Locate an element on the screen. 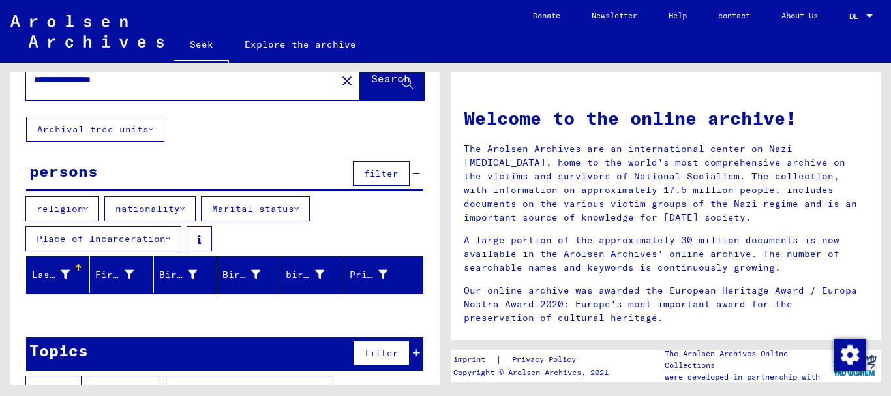  img: Arolsen_neg.svg is located at coordinates (87, 31).